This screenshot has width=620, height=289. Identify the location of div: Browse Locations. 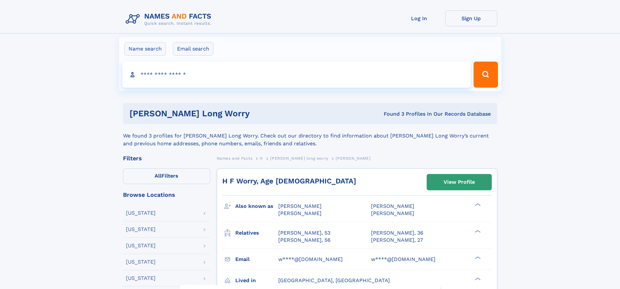
(167, 195).